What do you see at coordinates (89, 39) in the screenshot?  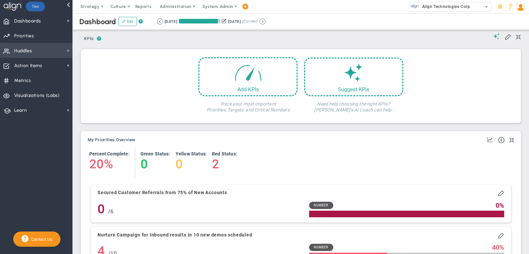 I see `button: KPIs` at bounding box center [89, 39].